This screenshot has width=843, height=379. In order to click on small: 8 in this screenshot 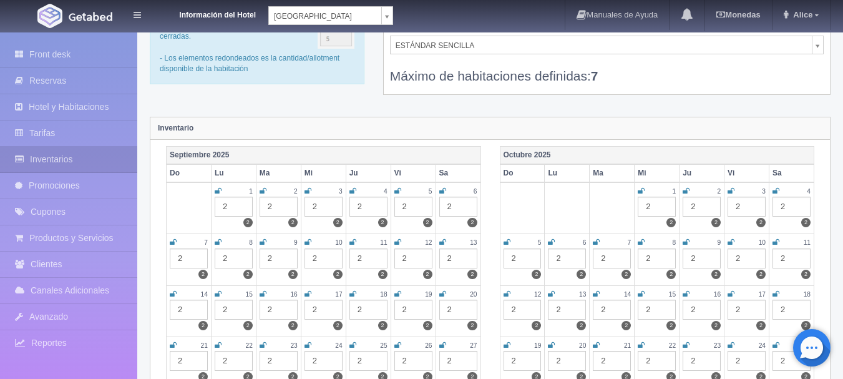, I will do `click(674, 242)`.